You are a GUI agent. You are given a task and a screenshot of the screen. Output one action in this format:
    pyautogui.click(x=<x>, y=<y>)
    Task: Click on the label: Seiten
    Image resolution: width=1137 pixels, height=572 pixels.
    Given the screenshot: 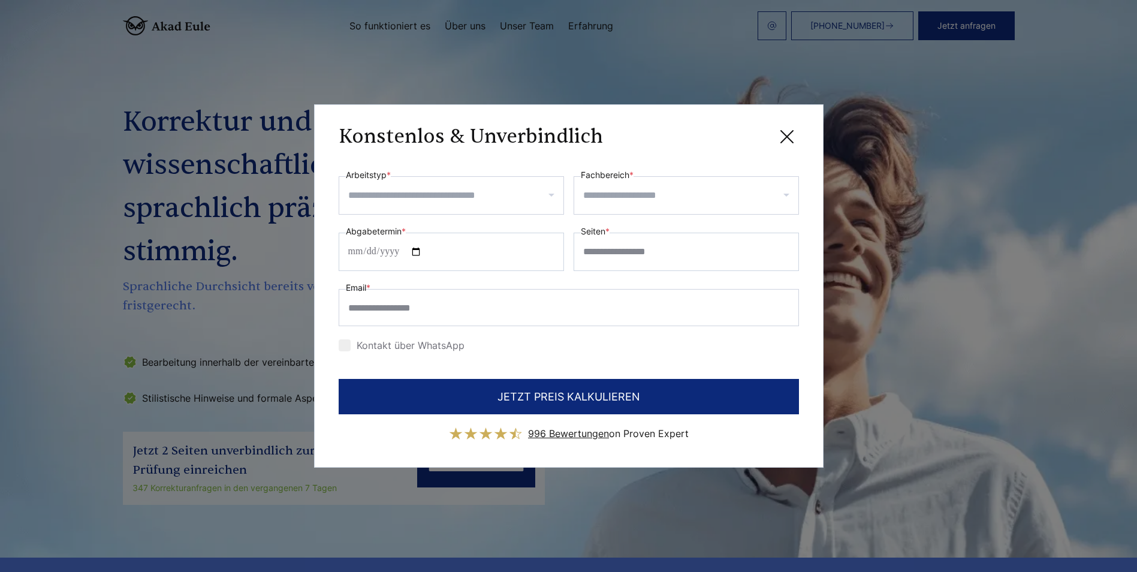 What is the action you would take?
    pyautogui.click(x=595, y=231)
    